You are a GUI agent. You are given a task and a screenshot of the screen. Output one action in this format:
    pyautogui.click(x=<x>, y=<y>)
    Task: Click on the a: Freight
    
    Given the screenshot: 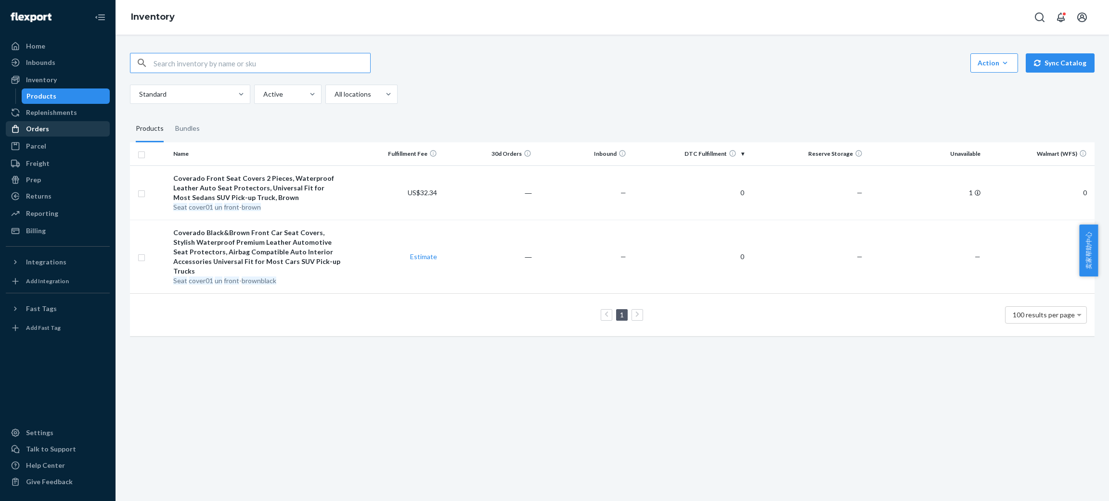 What is the action you would take?
    pyautogui.click(x=58, y=164)
    